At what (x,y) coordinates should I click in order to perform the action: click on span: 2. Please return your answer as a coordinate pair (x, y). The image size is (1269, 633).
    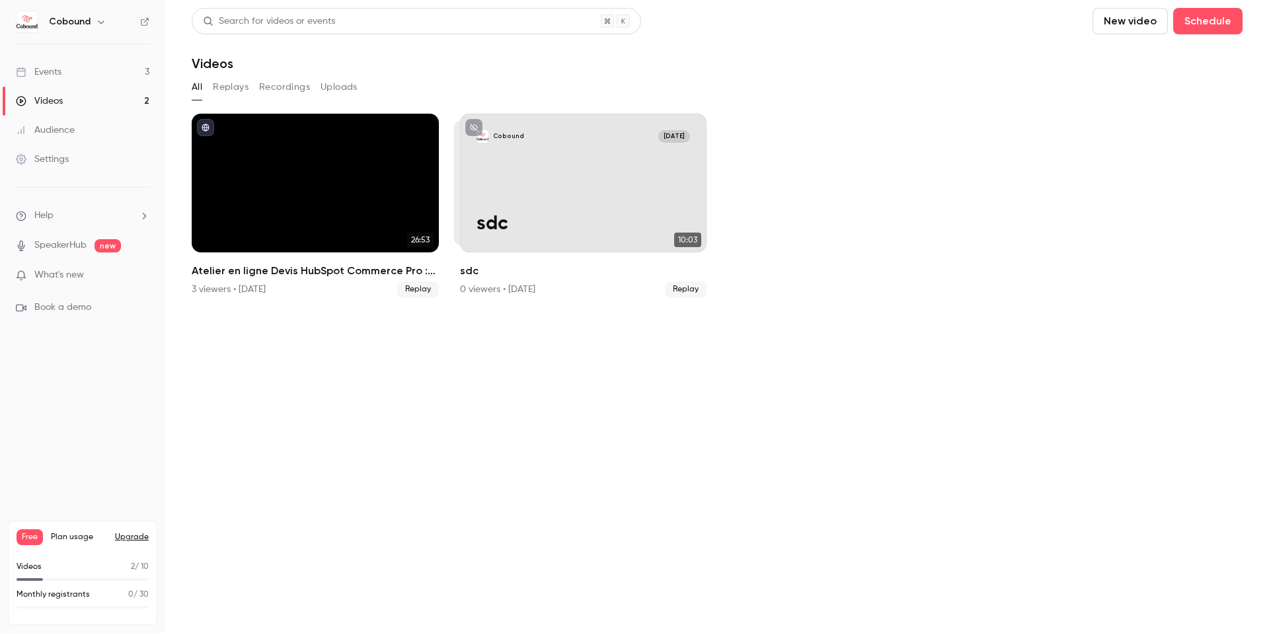
    Looking at the image, I should click on (133, 567).